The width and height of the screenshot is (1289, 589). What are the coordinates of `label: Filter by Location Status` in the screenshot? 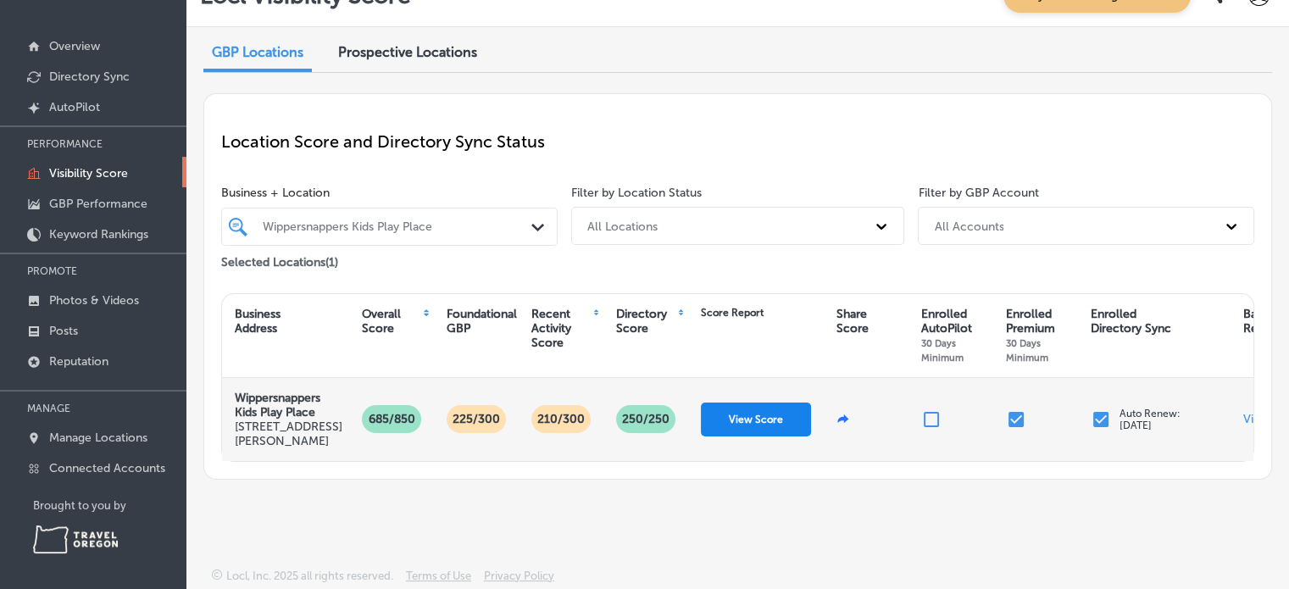 It's located at (637, 192).